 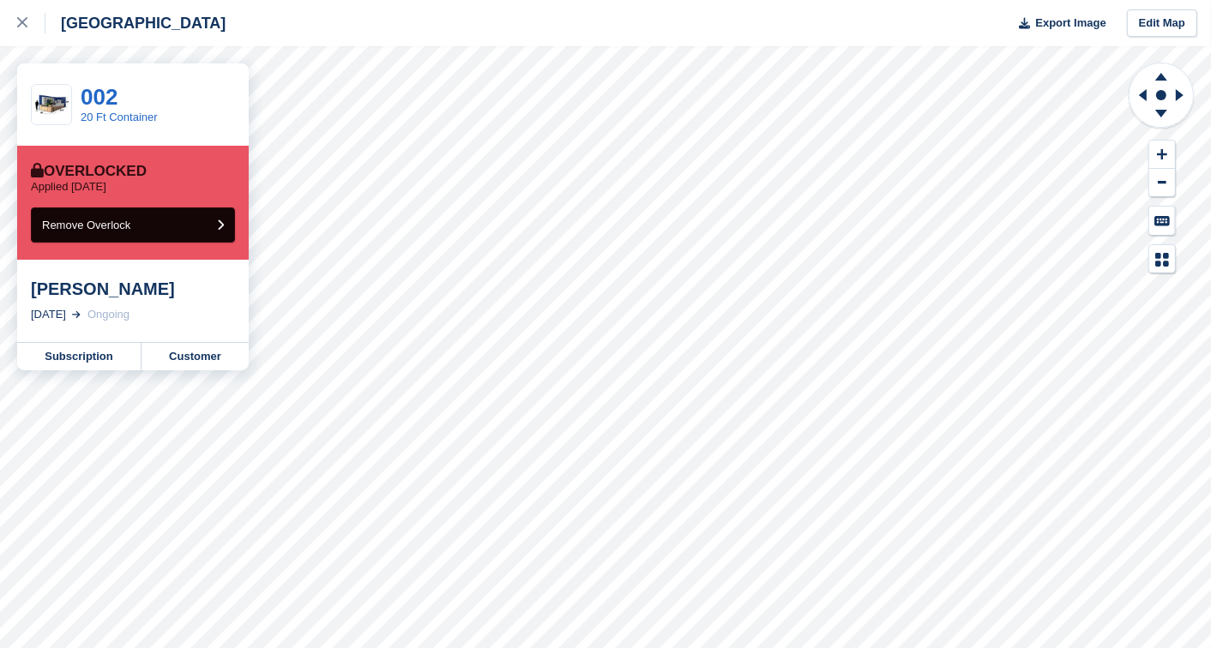 What do you see at coordinates (119, 117) in the screenshot?
I see `a: 20 Ft Container` at bounding box center [119, 117].